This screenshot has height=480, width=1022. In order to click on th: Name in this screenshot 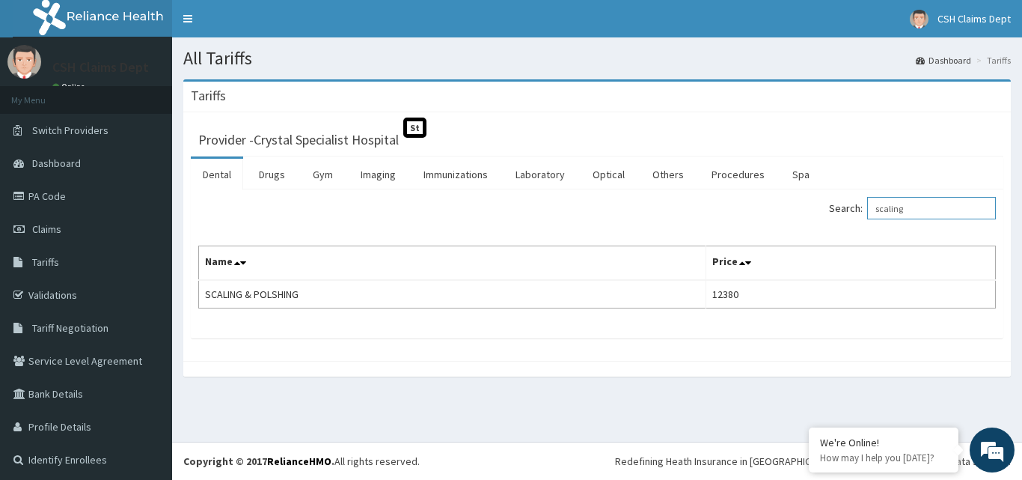, I will do `click(453, 263)`.